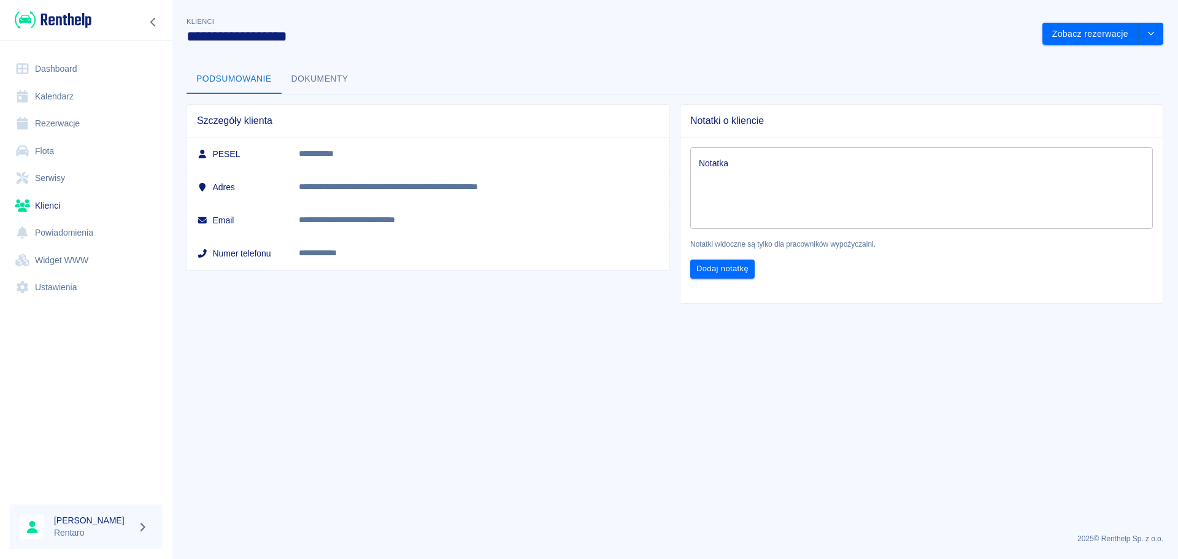 The image size is (1178, 559). What do you see at coordinates (86, 260) in the screenshot?
I see `a: Widget WWW` at bounding box center [86, 260].